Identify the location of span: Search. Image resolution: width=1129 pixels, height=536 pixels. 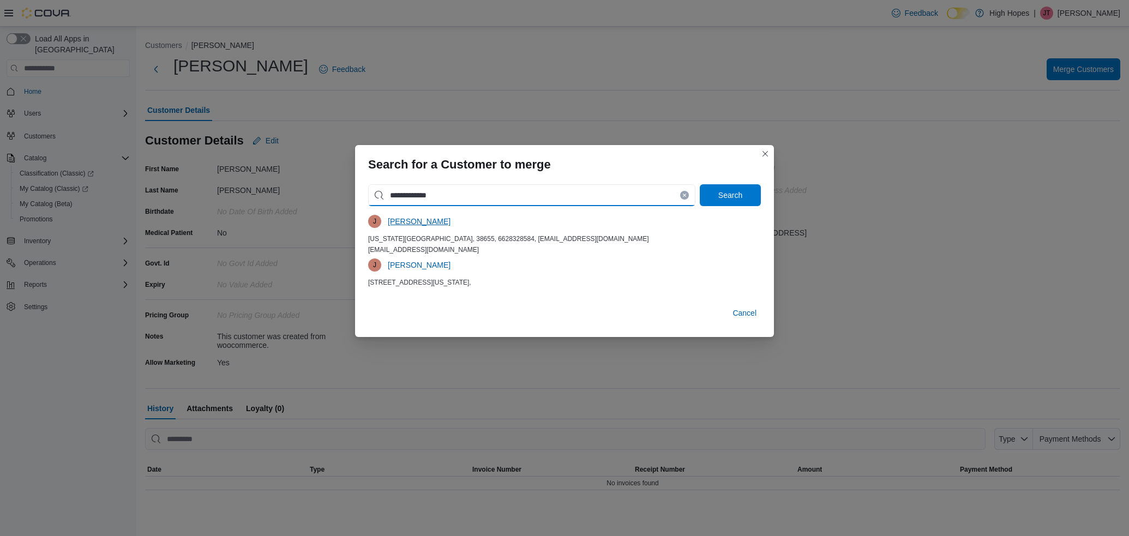
(730, 195).